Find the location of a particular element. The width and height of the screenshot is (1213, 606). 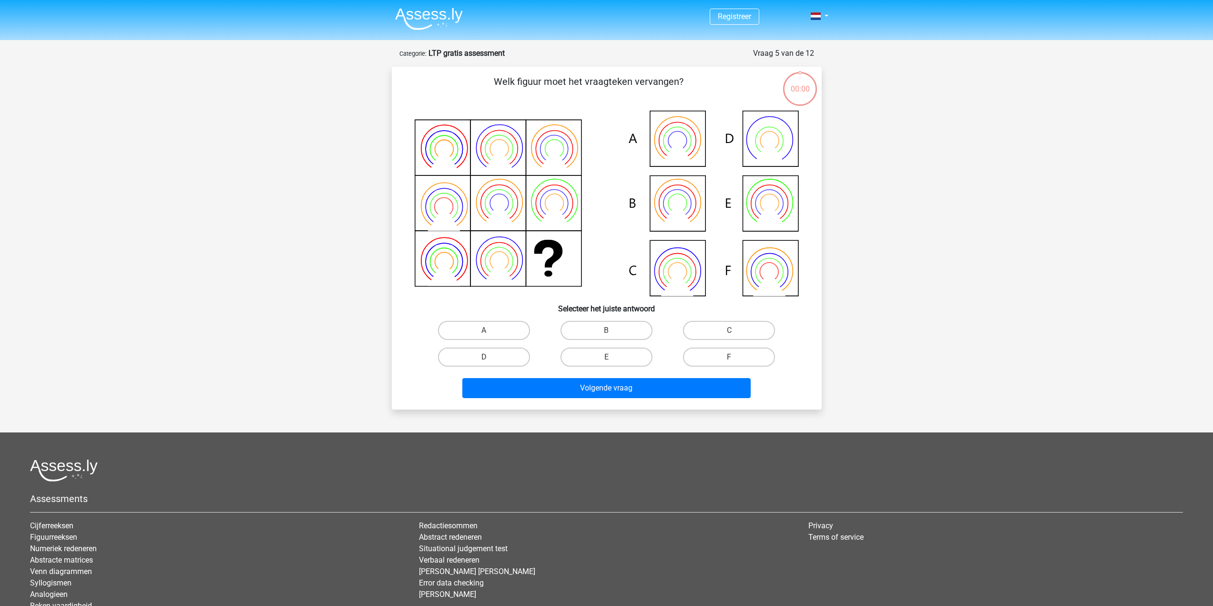

a: Cijferreeksen is located at coordinates (51, 525).